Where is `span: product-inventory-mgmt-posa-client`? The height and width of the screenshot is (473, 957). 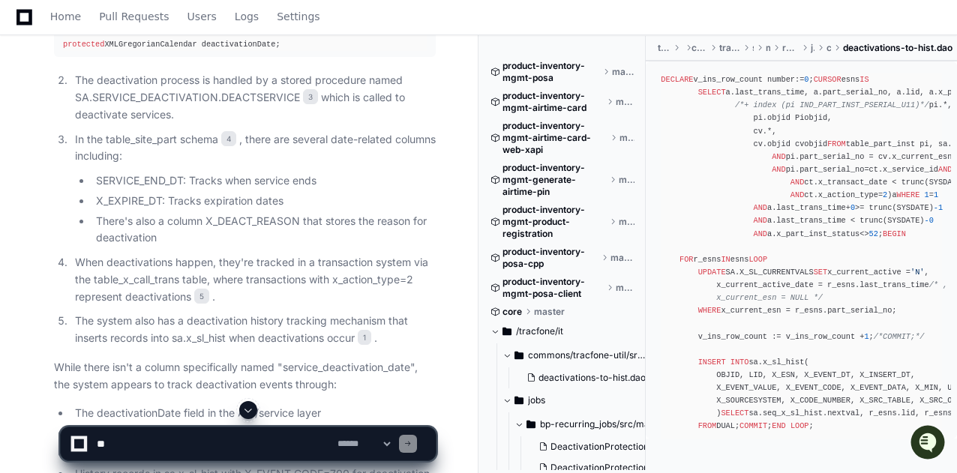 span: product-inventory-mgmt-posa-client is located at coordinates (552, 288).